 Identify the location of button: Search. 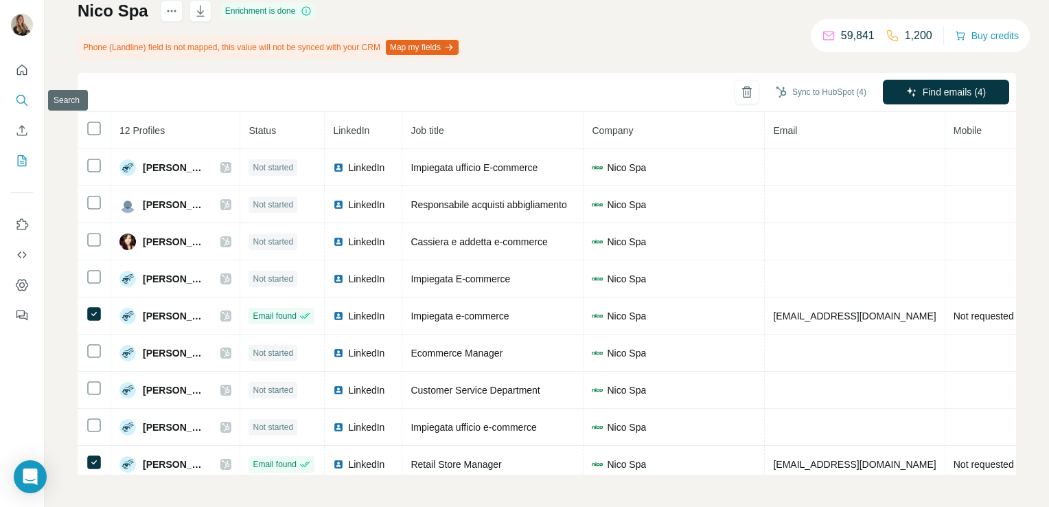
(22, 100).